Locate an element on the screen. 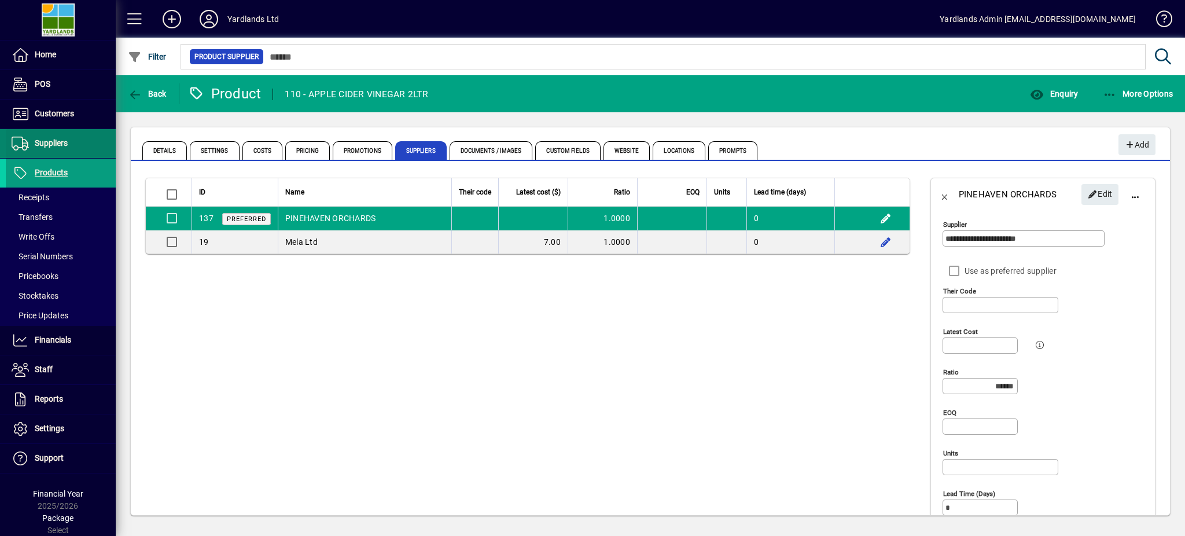 The height and width of the screenshot is (536, 1185). span: Add is located at coordinates (1136, 145).